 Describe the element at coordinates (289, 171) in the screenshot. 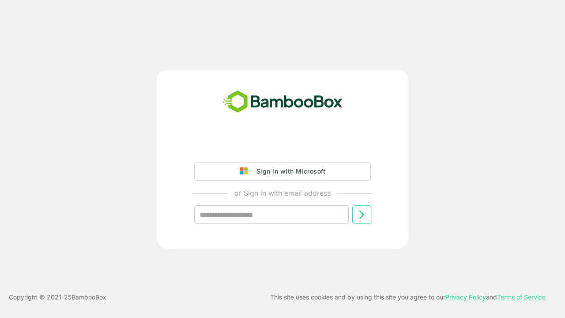

I see `div: Sign in with Microsoft` at that location.